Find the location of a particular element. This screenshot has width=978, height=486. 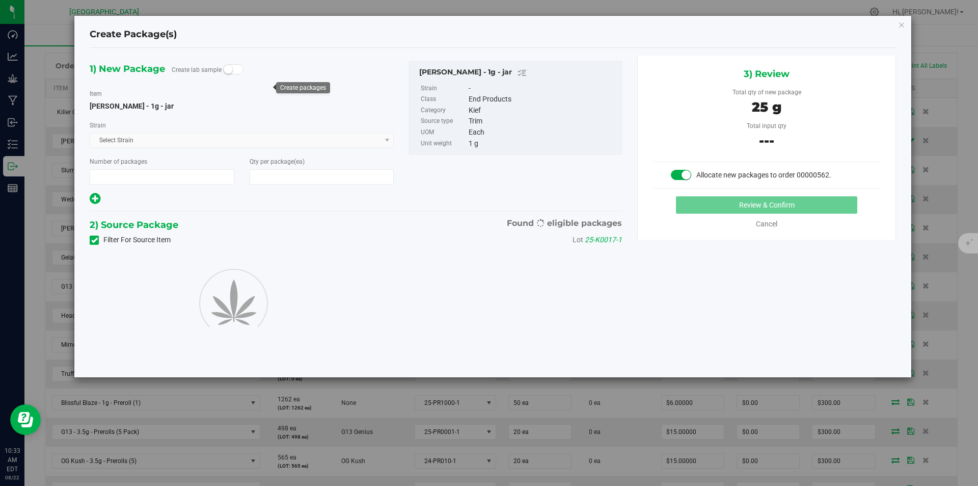

span: Number of packages is located at coordinates (118, 162).